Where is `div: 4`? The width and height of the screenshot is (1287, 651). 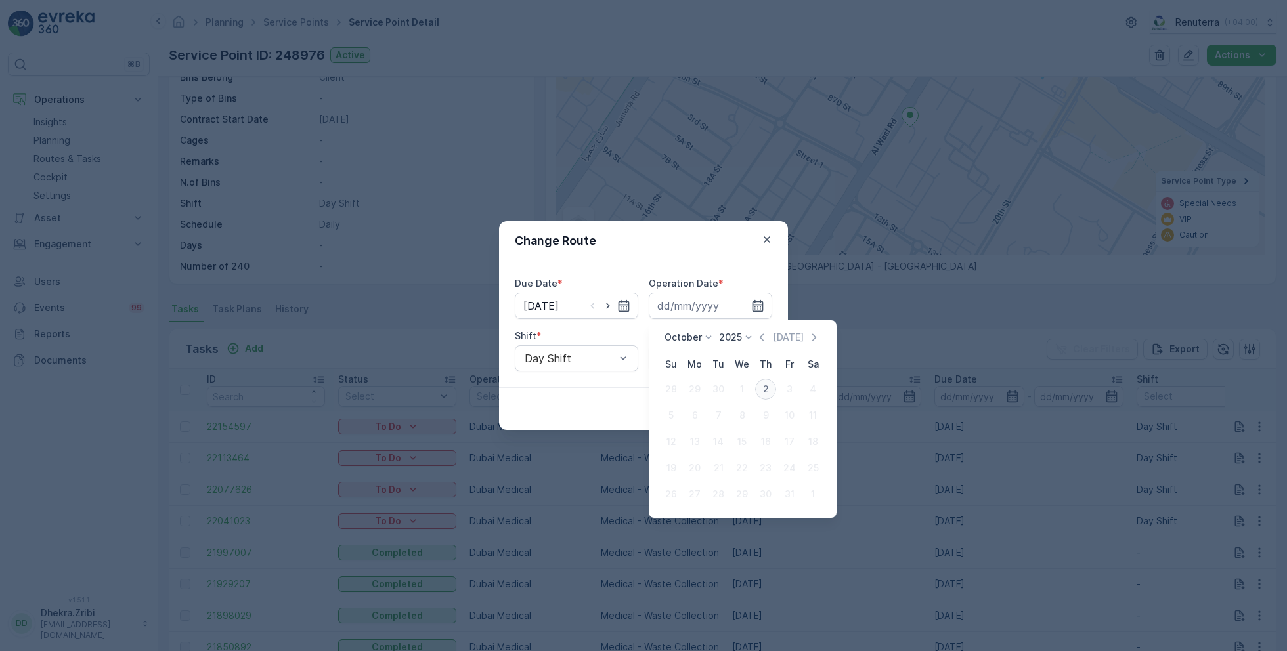
div: 4 is located at coordinates (813, 389).